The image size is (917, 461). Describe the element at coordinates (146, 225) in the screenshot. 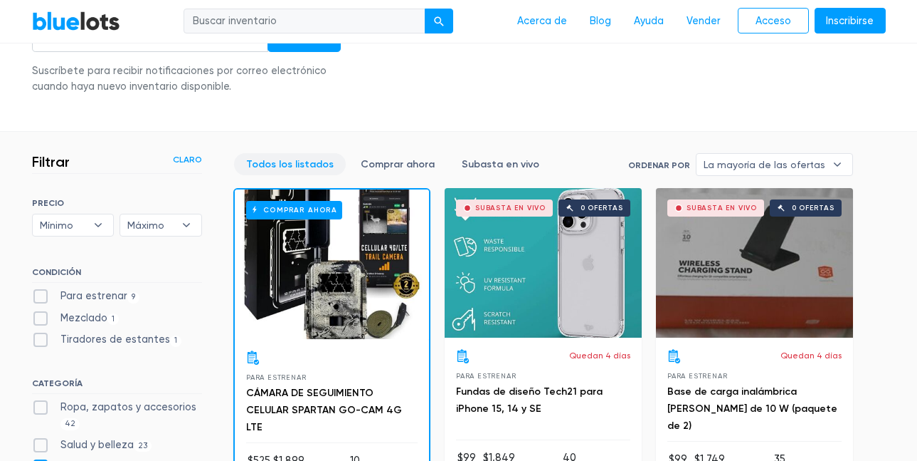

I see `font: Máximo` at that location.